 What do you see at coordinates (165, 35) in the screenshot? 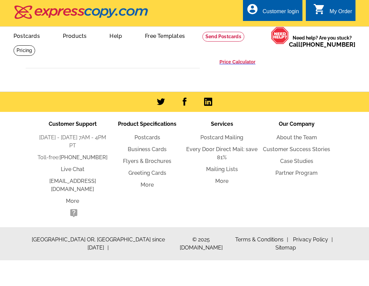
I see `a: Free Templates` at bounding box center [165, 35].